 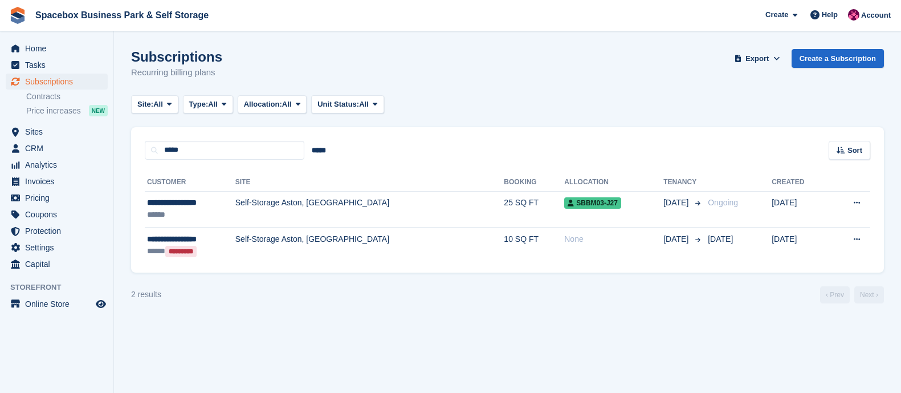 I want to click on span: Export, so click(x=757, y=59).